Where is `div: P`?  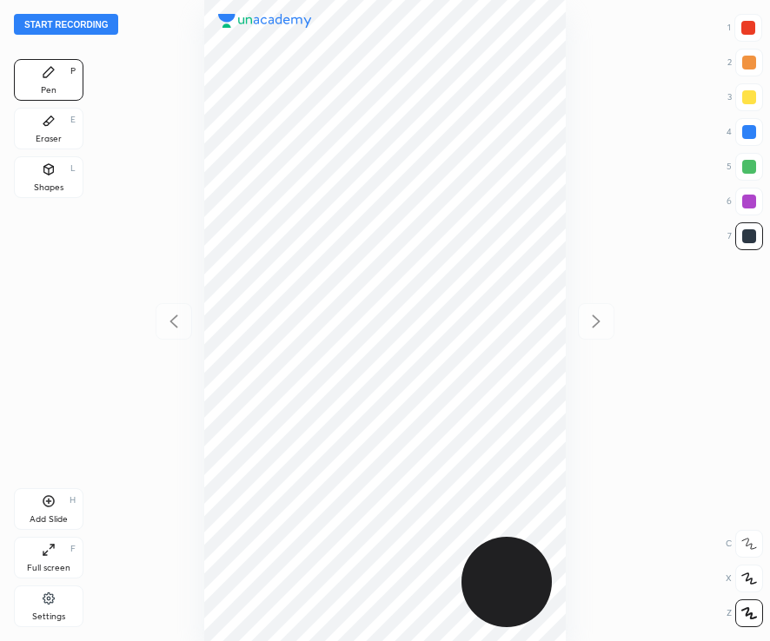 div: P is located at coordinates (73, 71).